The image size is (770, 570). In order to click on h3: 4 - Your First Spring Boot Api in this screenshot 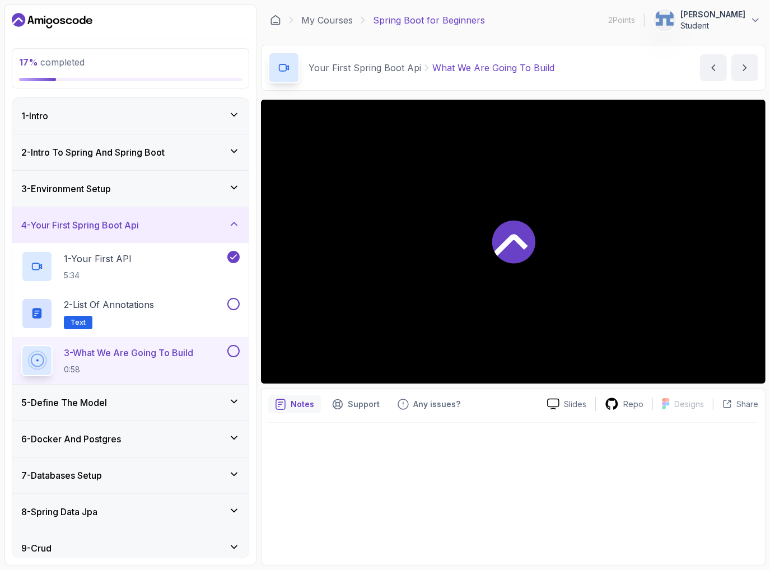, I will do `click(80, 225)`.